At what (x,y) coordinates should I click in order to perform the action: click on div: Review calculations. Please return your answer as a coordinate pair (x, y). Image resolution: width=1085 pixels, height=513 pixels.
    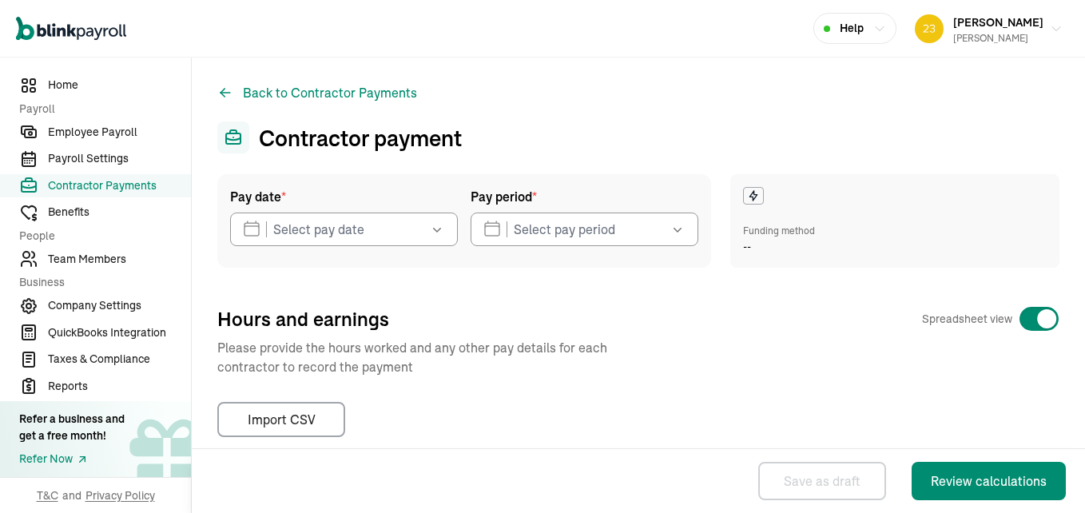
    Looking at the image, I should click on (989, 481).